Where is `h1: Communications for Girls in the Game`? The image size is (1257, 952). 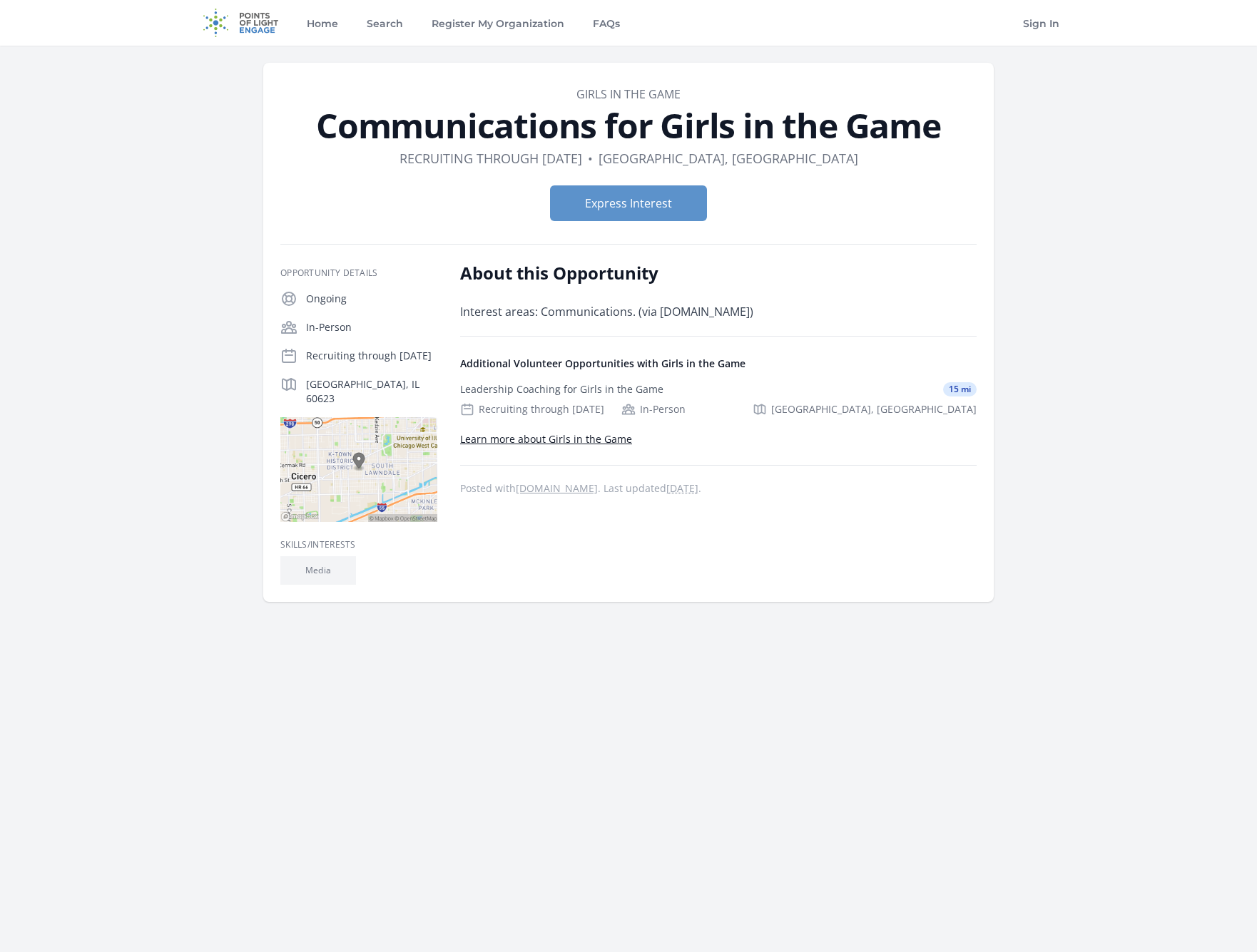
h1: Communications for Girls in the Game is located at coordinates (628, 126).